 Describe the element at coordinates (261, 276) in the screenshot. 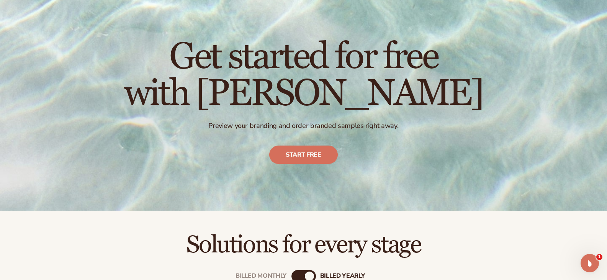

I see `div: Billed Monthly` at that location.